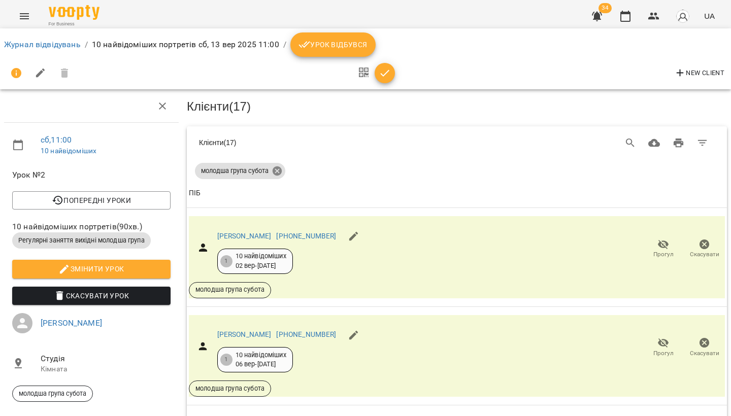 This screenshot has height=416, width=731. I want to click on span: ПІБ, so click(457, 193).